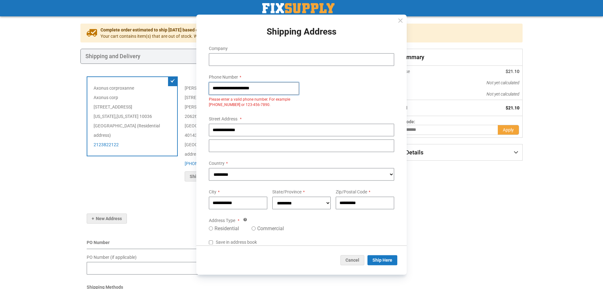  I want to click on a: store logo, so click(298, 8).